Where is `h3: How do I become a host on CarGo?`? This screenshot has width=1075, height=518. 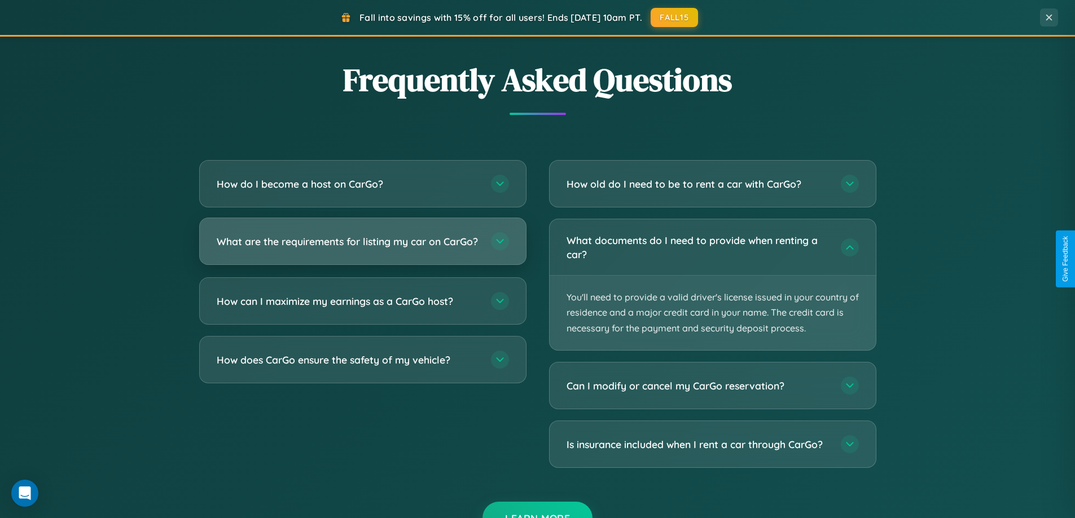 h3: How do I become a host on CarGo? is located at coordinates (348, 184).